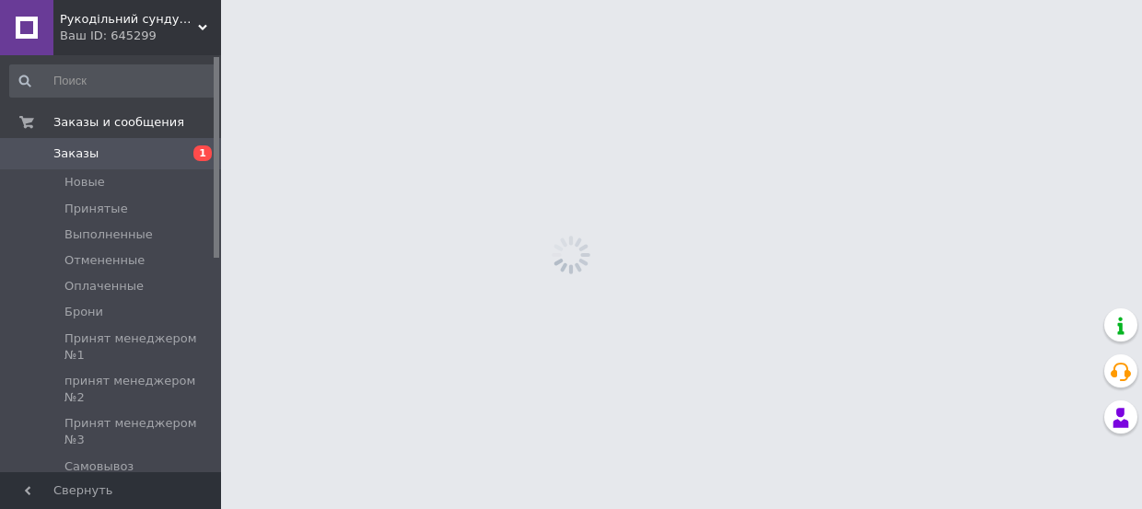 The height and width of the screenshot is (509, 1142). What do you see at coordinates (85, 182) in the screenshot?
I see `span: Новые` at bounding box center [85, 182].